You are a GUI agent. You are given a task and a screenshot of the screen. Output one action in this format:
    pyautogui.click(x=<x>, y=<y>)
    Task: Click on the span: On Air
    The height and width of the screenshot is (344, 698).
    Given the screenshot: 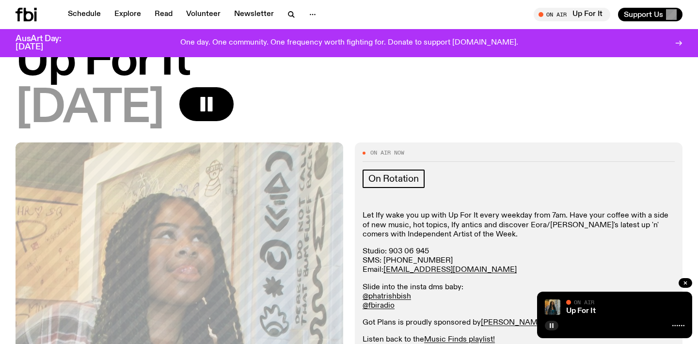 What is the action you would take?
    pyautogui.click(x=584, y=302)
    